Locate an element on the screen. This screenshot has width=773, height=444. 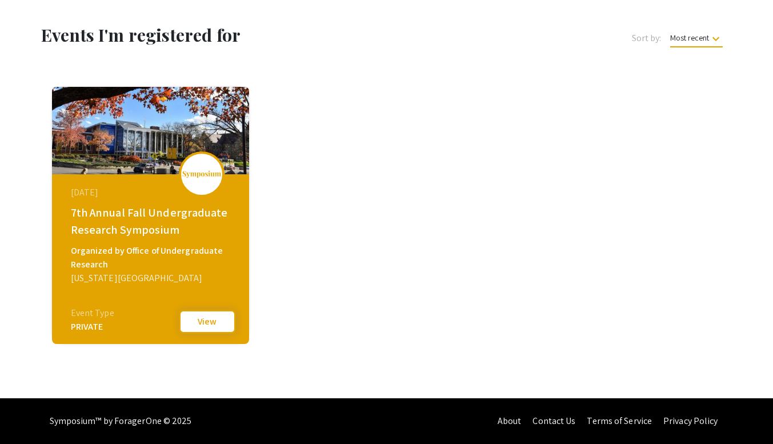
h1: Events I'm registered for is located at coordinates (239, 35).